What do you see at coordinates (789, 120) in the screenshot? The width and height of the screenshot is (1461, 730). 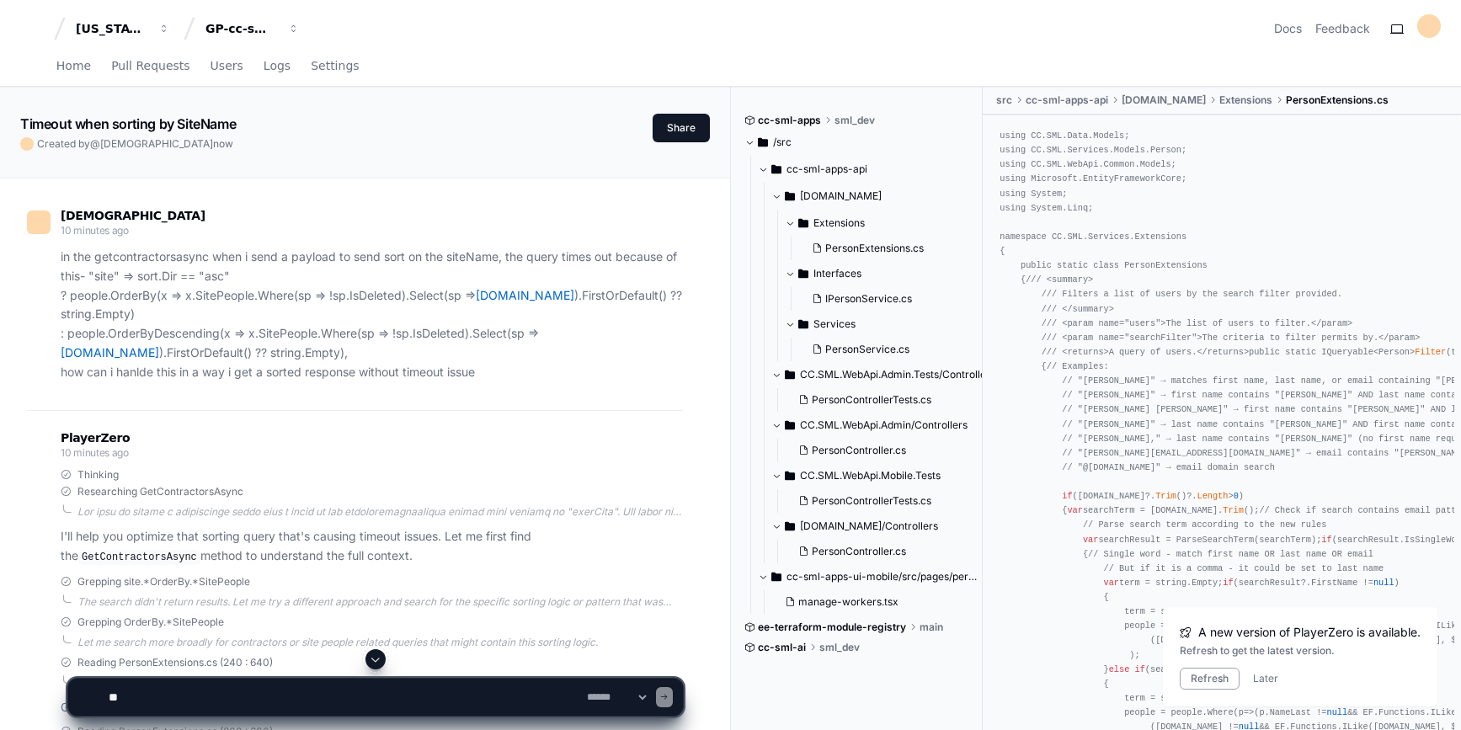 I see `span: cc-sml-apps` at bounding box center [789, 120].